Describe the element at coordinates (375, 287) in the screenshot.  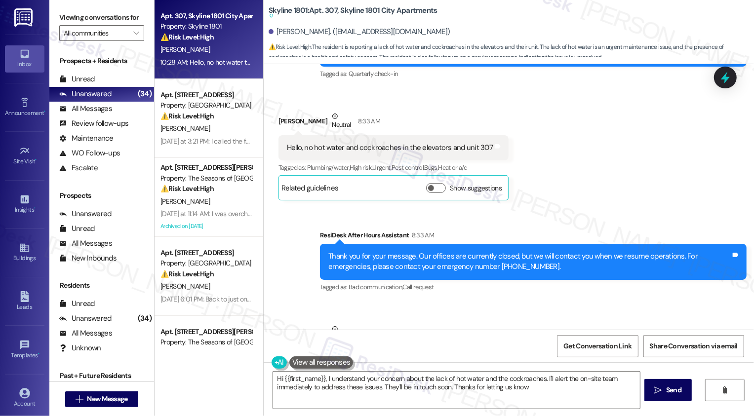
I see `span: Bad communication ,` at that location.